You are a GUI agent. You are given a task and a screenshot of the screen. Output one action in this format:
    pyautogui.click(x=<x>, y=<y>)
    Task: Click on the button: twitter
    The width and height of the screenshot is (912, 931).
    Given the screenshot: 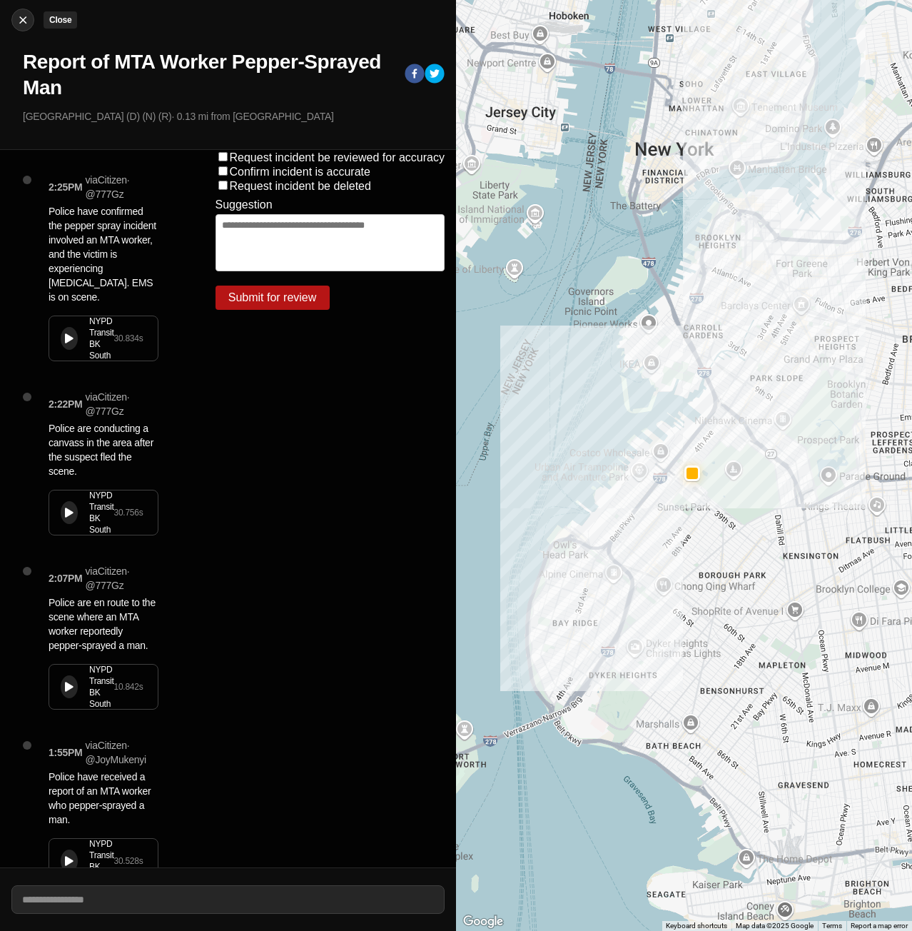 What is the action you would take?
    pyautogui.click(x=435, y=75)
    